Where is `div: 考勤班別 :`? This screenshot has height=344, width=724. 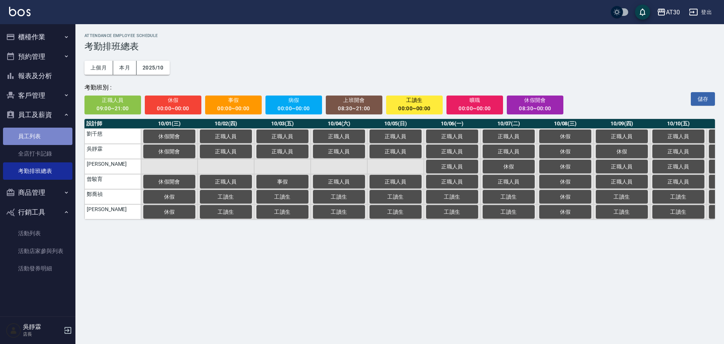
div: 考勤班別 : is located at coordinates (370, 87).